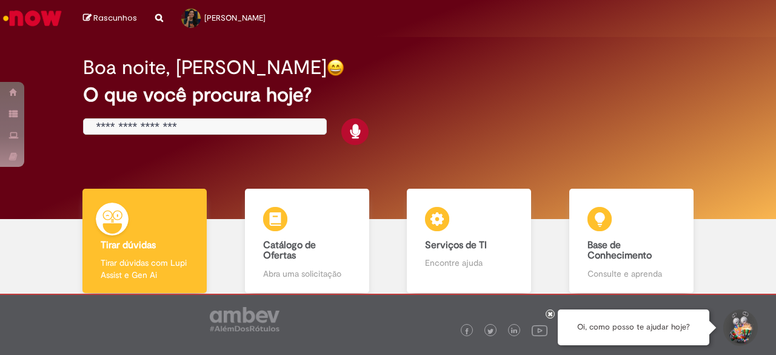 The width and height of the screenshot is (776, 355). I want to click on h2: O que você procura hoje?, so click(387, 95).